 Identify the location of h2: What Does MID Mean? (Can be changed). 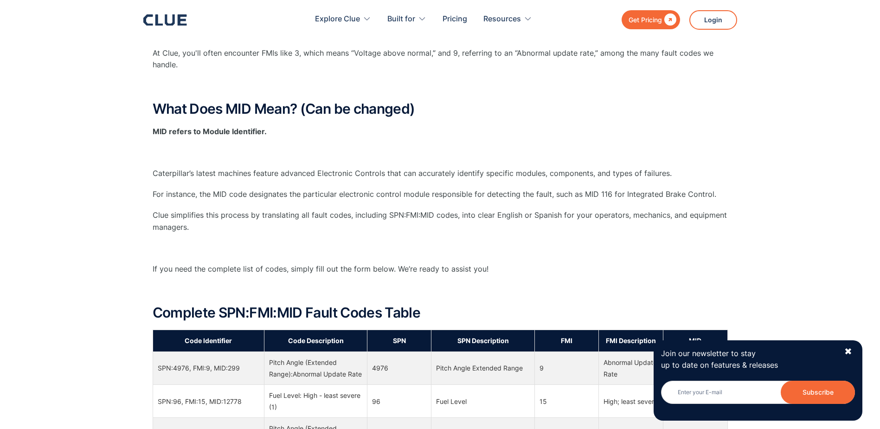
(440, 109).